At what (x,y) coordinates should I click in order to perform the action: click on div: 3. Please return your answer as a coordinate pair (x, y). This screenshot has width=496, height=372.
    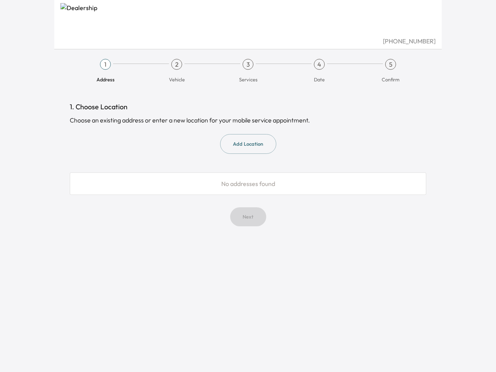
    Looking at the image, I should click on (248, 64).